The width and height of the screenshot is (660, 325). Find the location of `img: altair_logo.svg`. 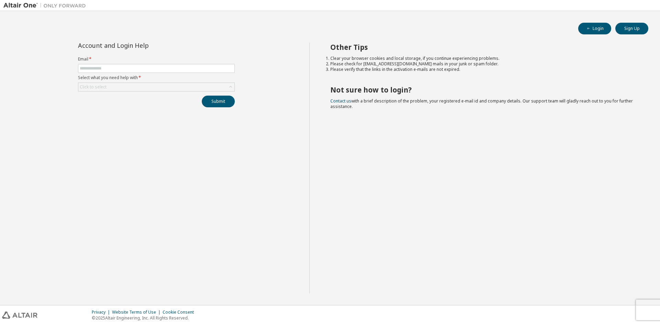

img: altair_logo.svg is located at coordinates (20, 315).